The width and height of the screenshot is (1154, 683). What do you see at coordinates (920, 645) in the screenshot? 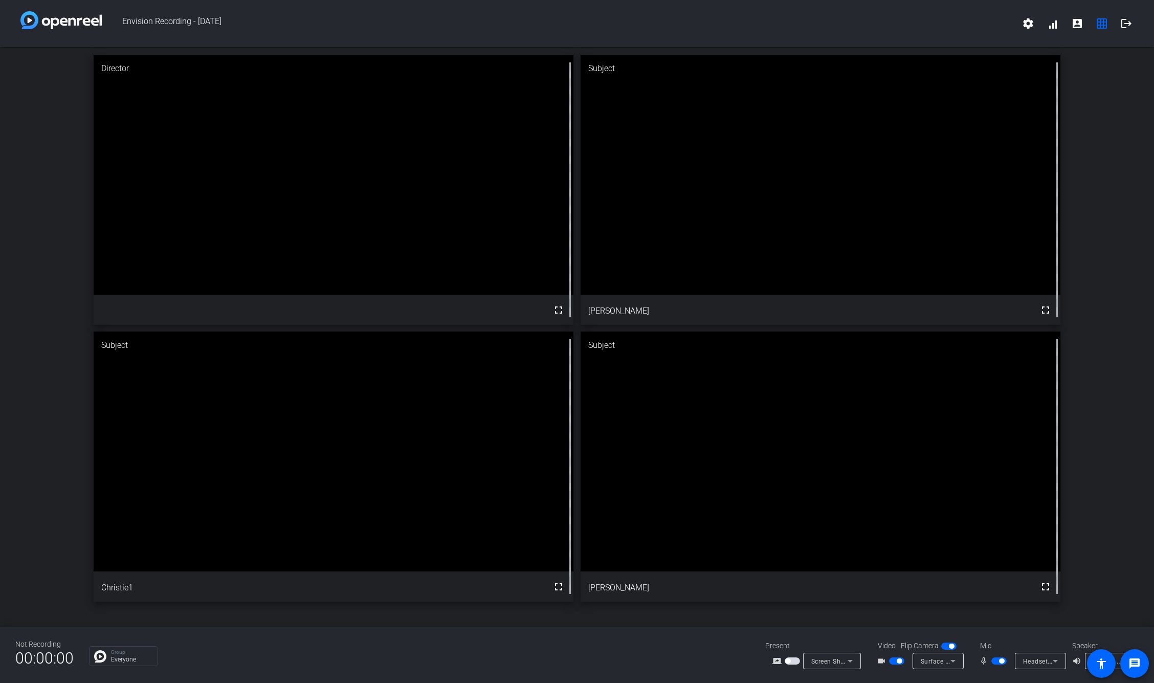
I see `span: Flip Camera` at bounding box center [920, 645].